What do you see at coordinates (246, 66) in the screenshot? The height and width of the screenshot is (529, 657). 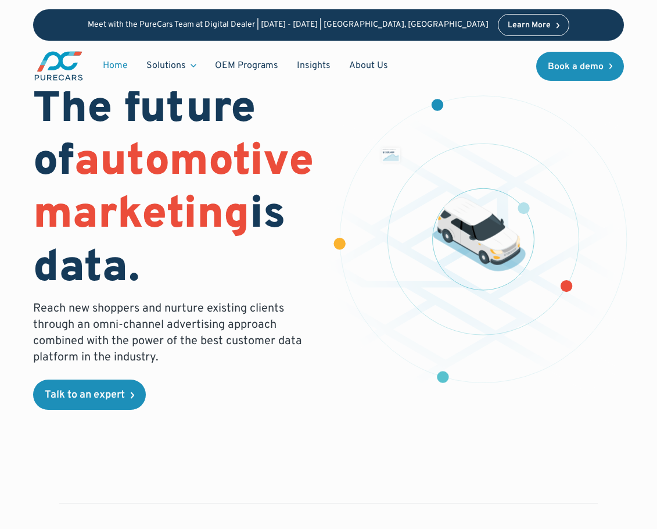 I see `a: OEM Programs` at bounding box center [246, 66].